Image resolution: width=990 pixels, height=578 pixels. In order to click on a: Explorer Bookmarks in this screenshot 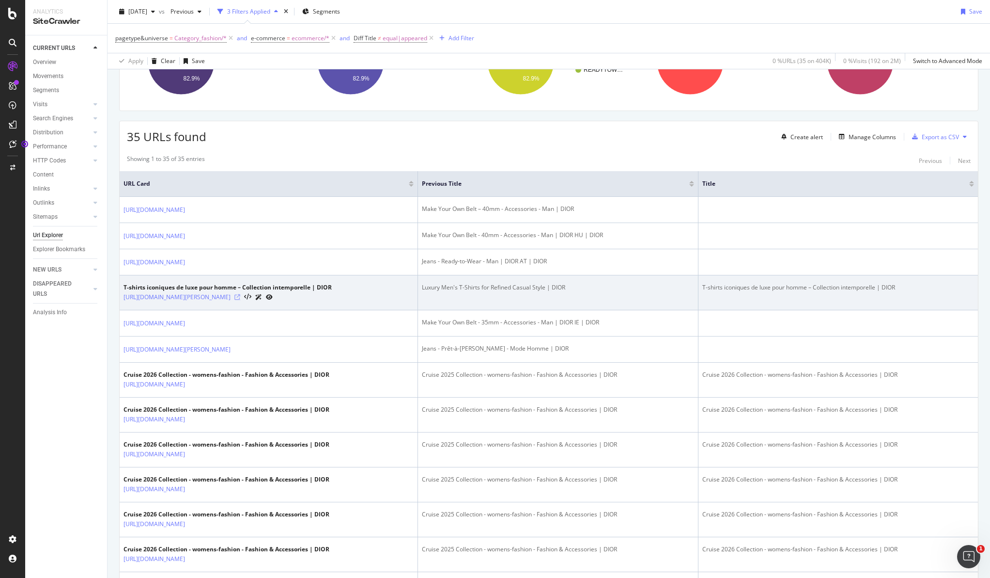, I will do `click(66, 249)`.